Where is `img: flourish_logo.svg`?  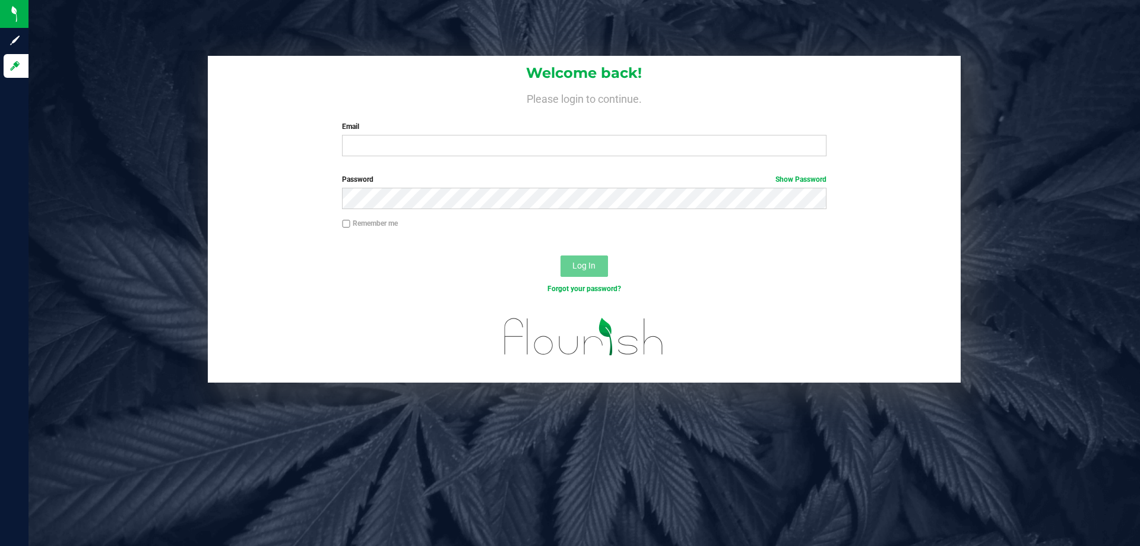 img: flourish_logo.svg is located at coordinates (584, 337).